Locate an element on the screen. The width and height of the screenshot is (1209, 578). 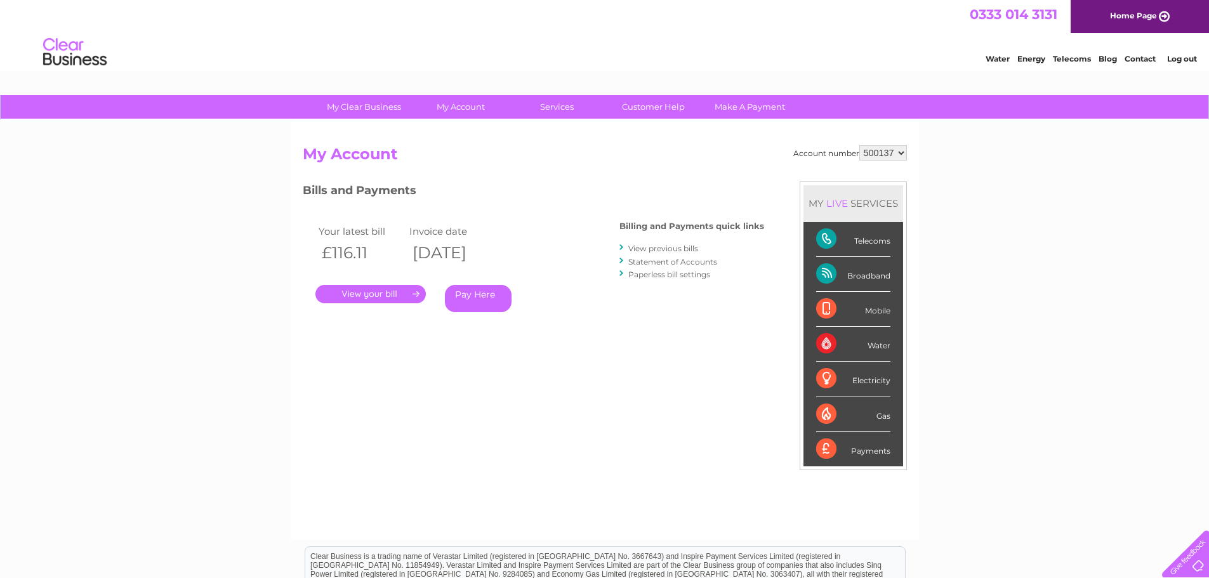
a: My Clear Business is located at coordinates (364, 107).